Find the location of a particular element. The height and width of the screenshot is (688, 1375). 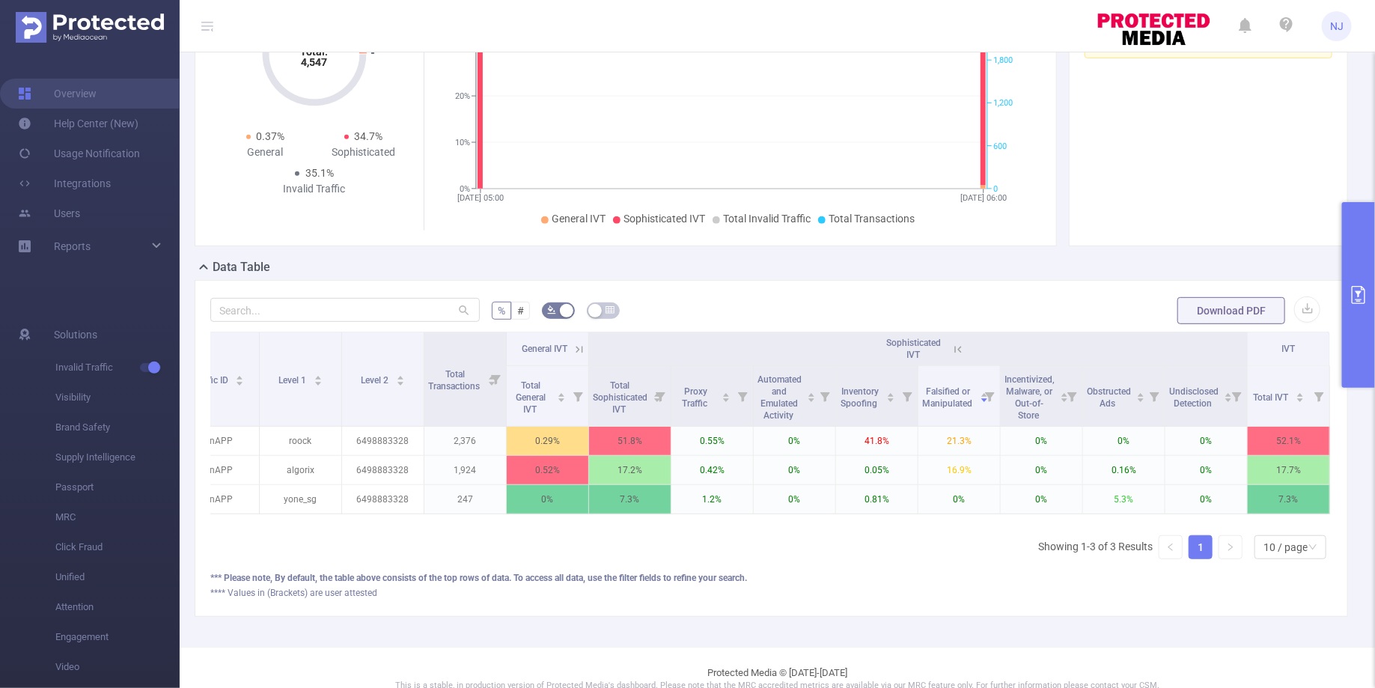

p: 17.2% is located at coordinates (629, 470).